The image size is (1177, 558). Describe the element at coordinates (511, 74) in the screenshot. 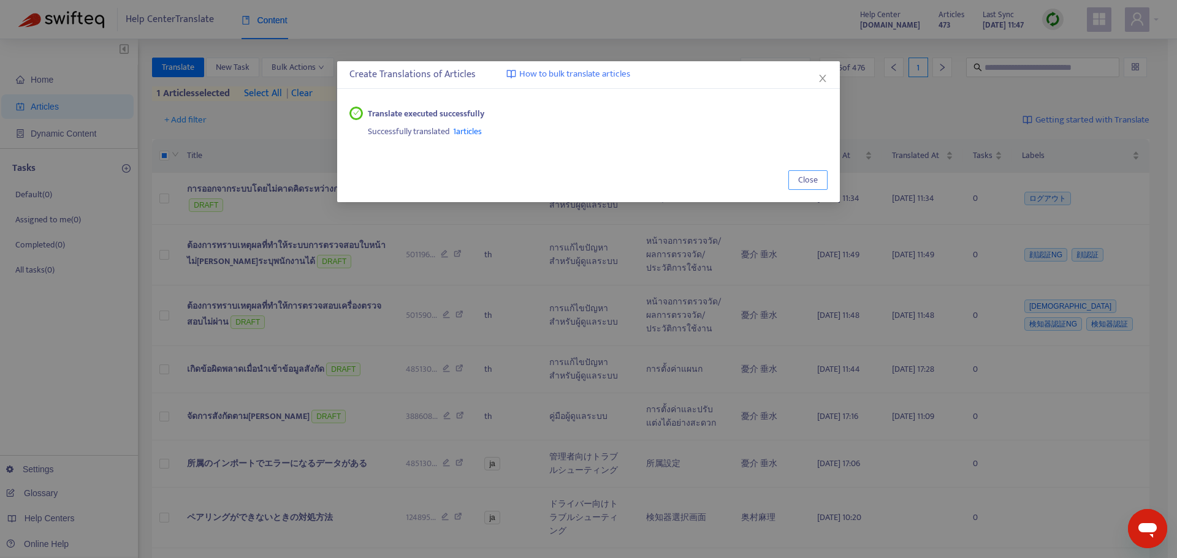

I see `img: image-link` at that location.